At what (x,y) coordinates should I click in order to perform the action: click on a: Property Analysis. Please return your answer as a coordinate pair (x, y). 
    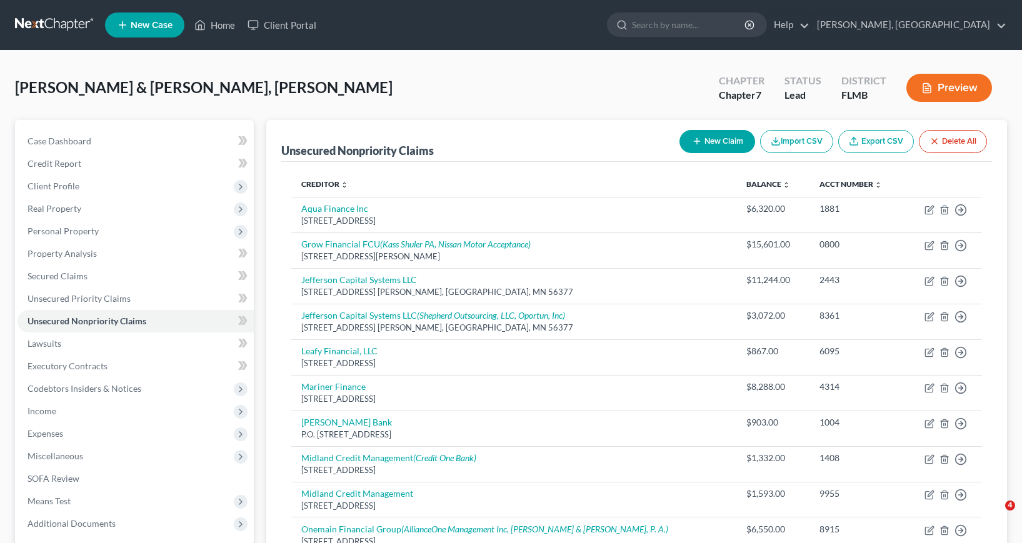
    Looking at the image, I should click on (136, 254).